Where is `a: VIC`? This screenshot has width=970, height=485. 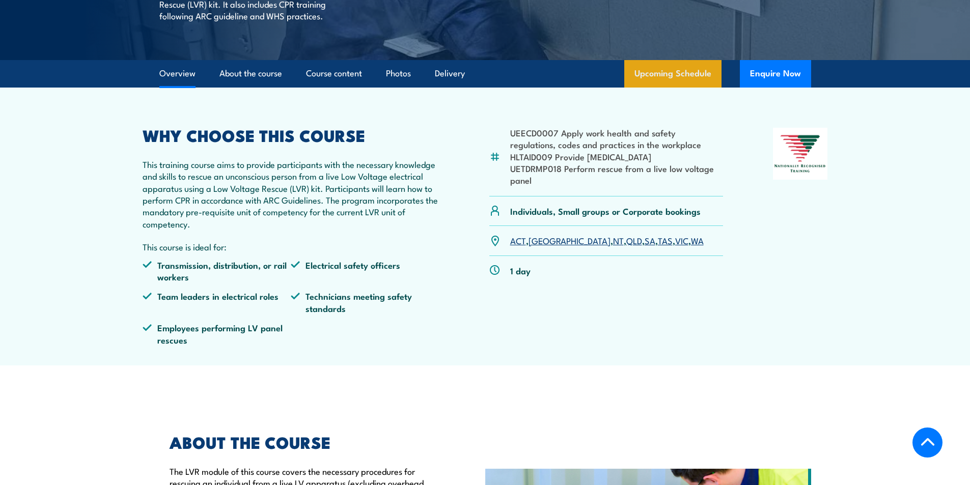
a: VIC is located at coordinates (682, 240).